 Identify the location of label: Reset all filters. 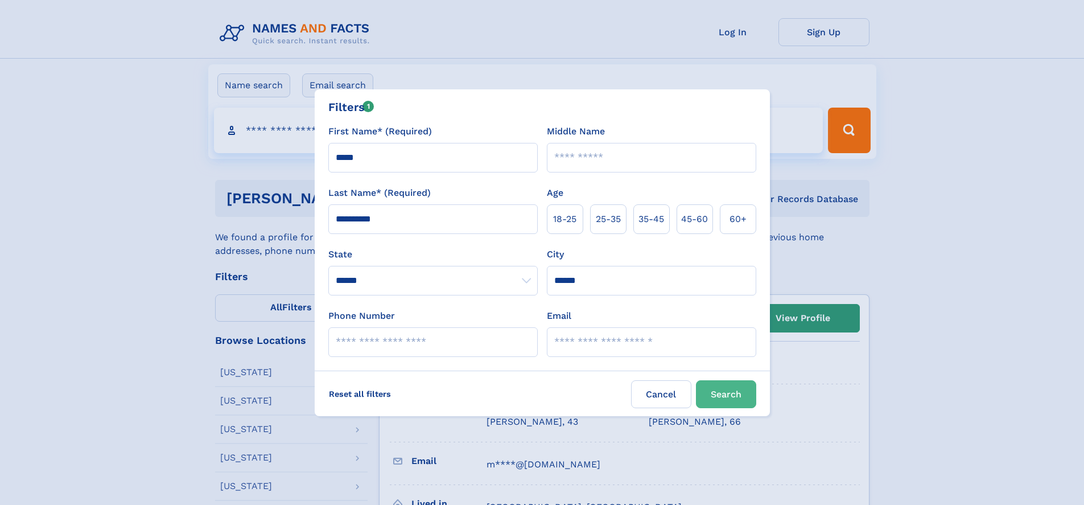
(360, 394).